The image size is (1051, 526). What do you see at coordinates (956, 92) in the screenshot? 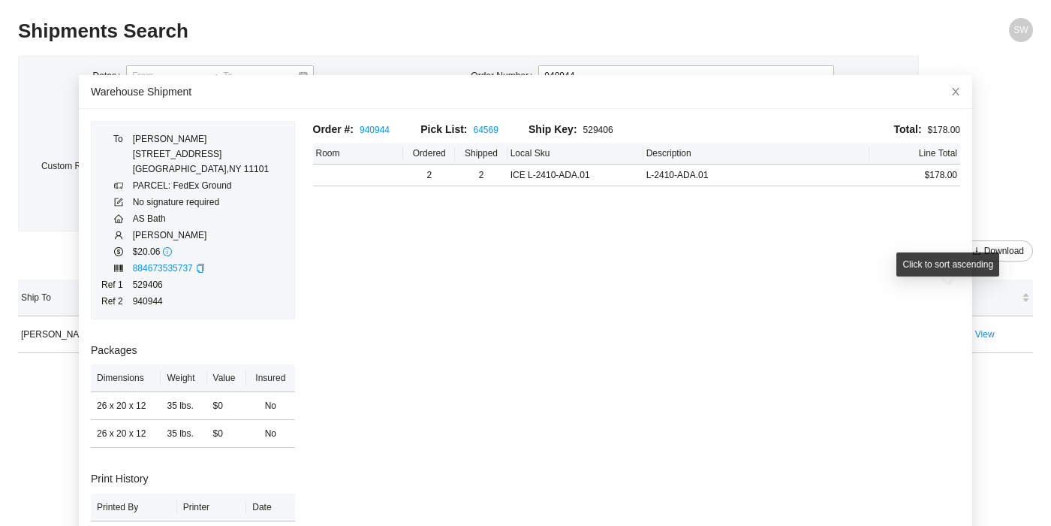
I see `span: close` at bounding box center [956, 92].